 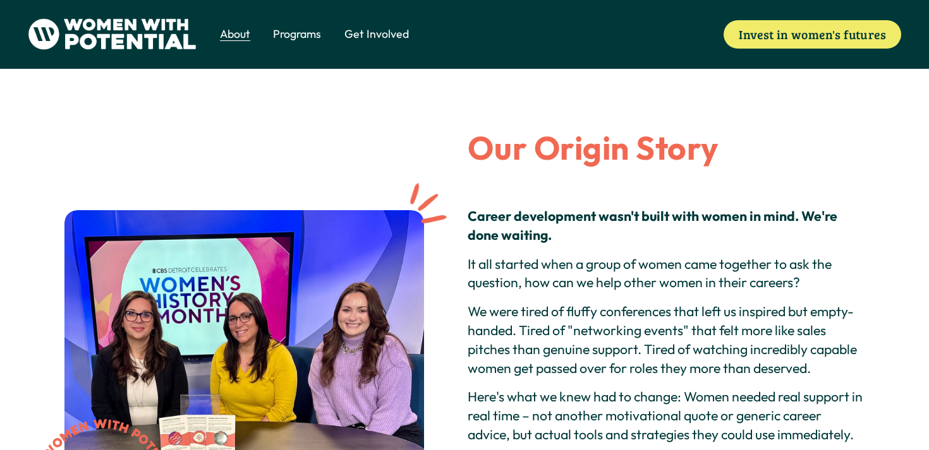 I want to click on p: Here's what we knew had to change: Women needed real support in real time – not another motivatio..., so click(x=665, y=416).